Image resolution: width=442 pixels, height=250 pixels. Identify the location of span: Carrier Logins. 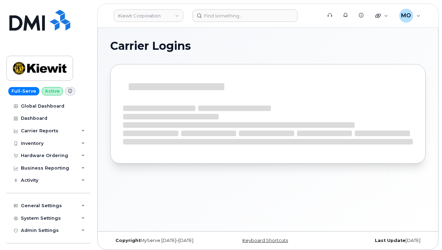
(151, 46).